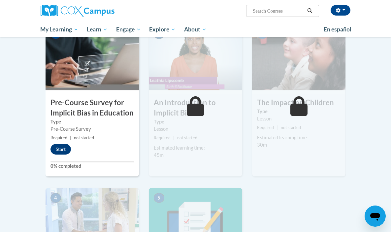 The image size is (391, 232). I want to click on button: Account Settings, so click(341, 10).